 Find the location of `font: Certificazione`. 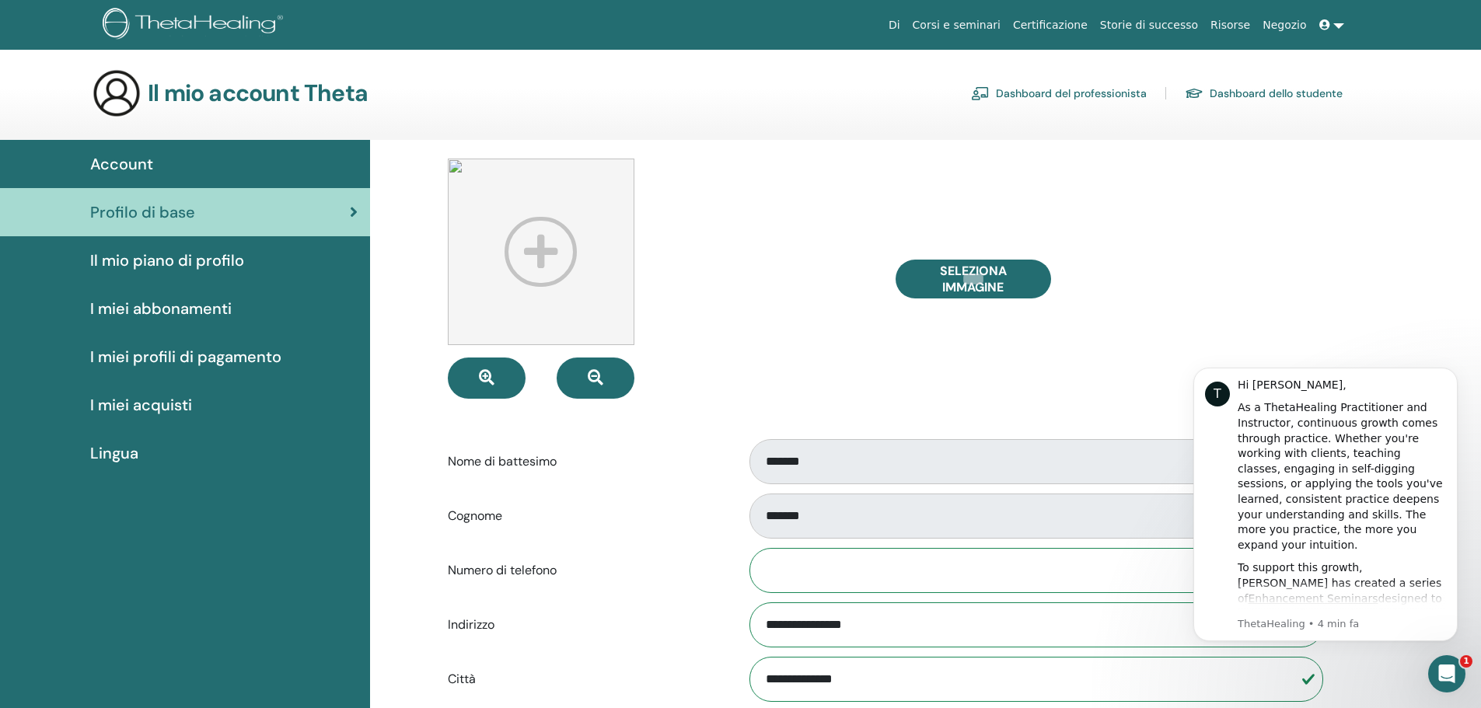

font: Certificazione is located at coordinates (1051, 25).